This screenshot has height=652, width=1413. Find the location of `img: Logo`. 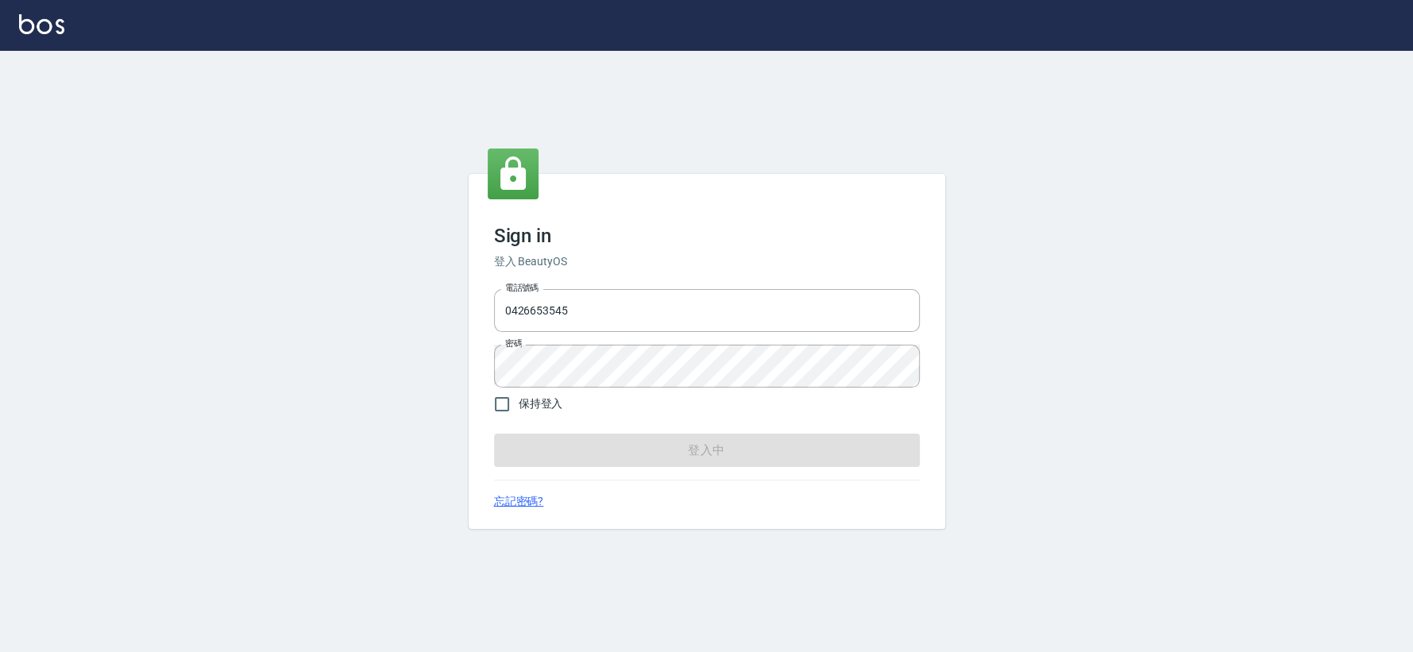

img: Logo is located at coordinates (41, 24).